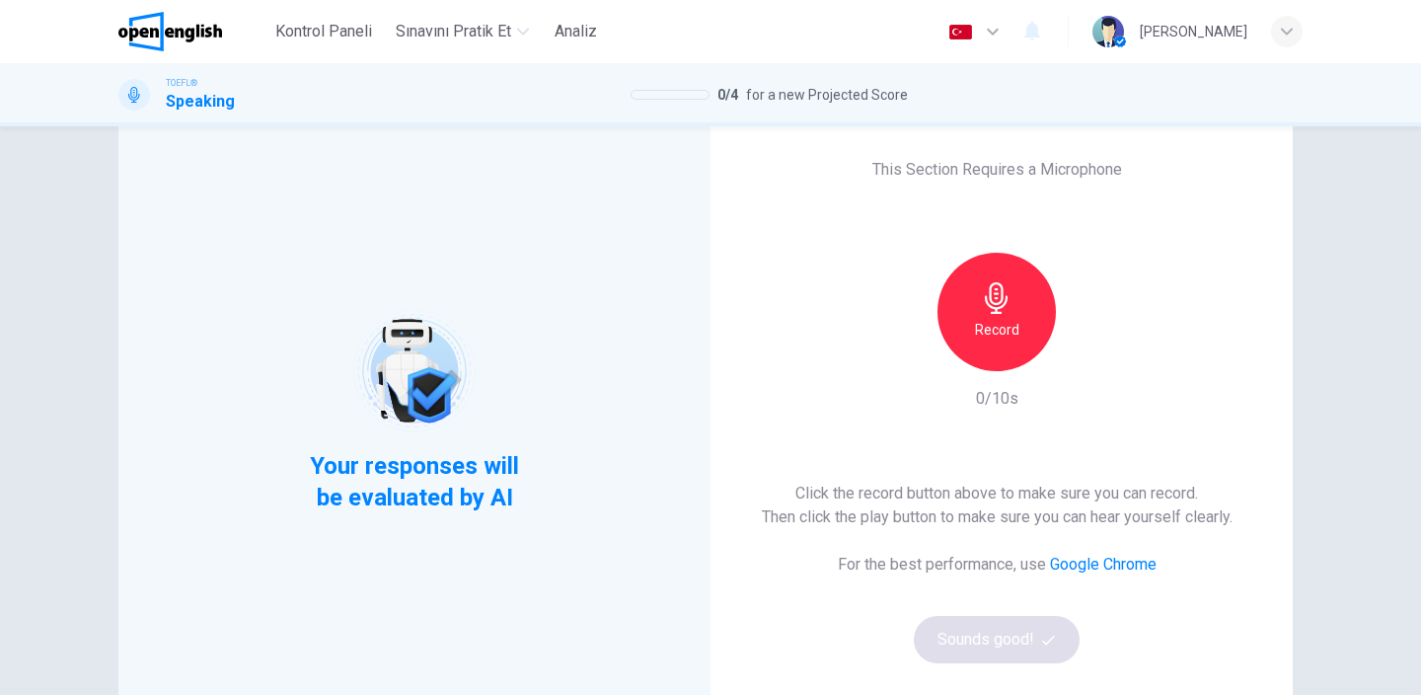  What do you see at coordinates (1108, 32) in the screenshot?
I see `img: Profile picture` at bounding box center [1108, 32].